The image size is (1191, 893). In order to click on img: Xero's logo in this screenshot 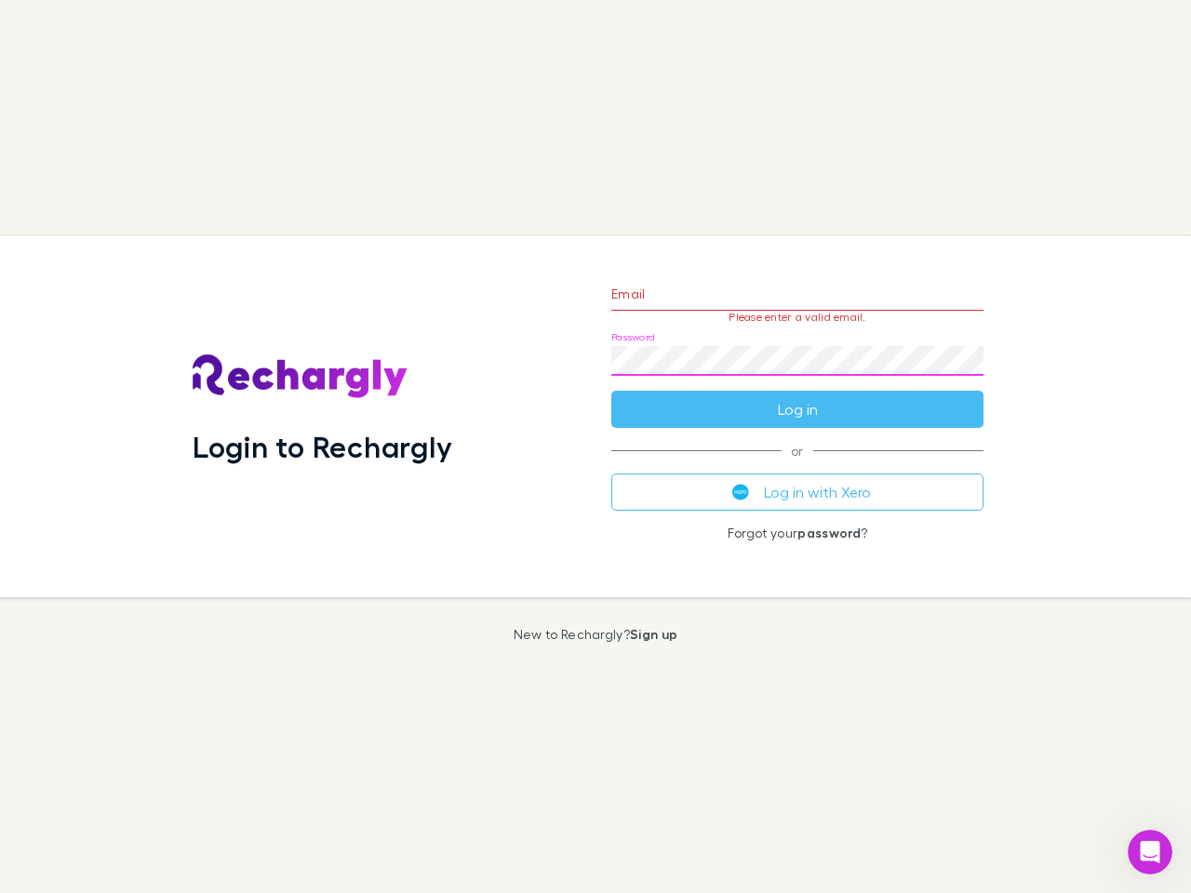, I will do `click(740, 492)`.